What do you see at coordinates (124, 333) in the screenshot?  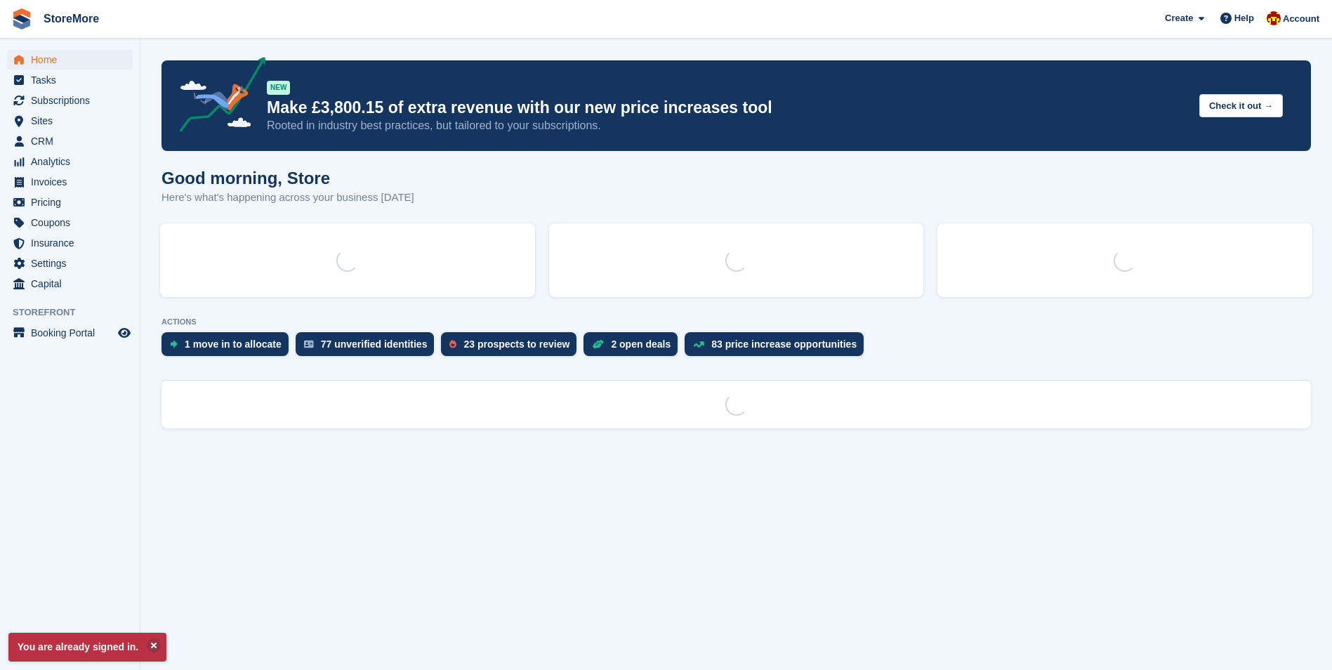 I see `a: Preview store` at bounding box center [124, 333].